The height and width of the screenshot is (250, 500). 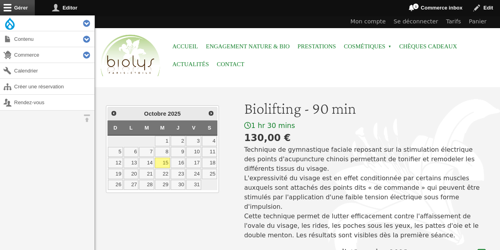 What do you see at coordinates (368, 46) in the screenshot?
I see `span: Cosmétiques` at bounding box center [368, 46].